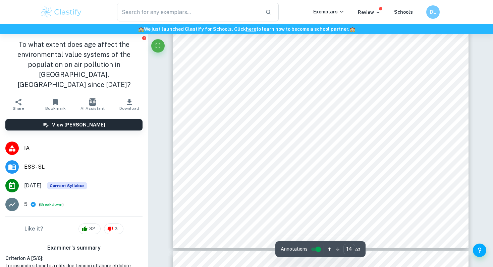 This screenshot has width=493, height=267. What do you see at coordinates (294, 249) in the screenshot?
I see `span: Annotations` at bounding box center [294, 249].